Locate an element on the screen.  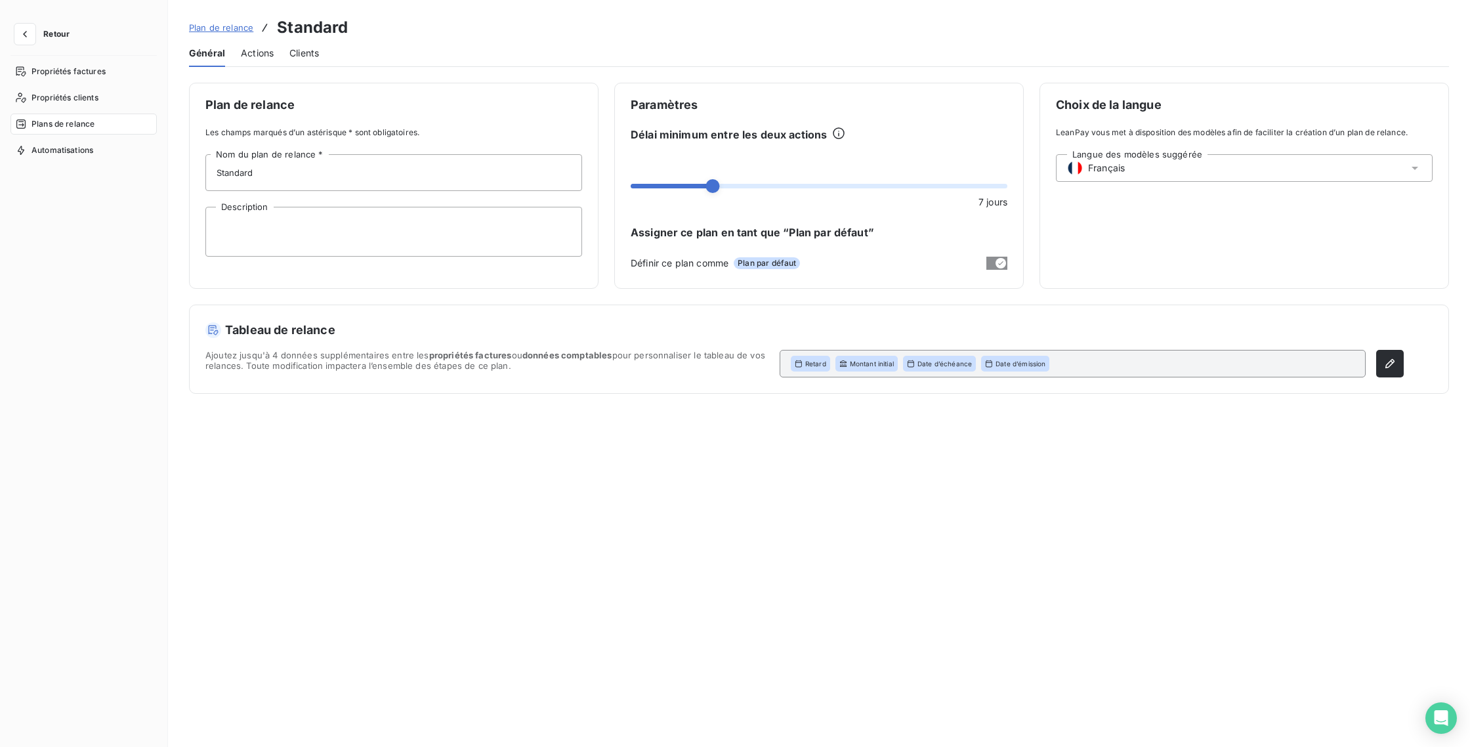
span: 7 jours is located at coordinates (993, 202).